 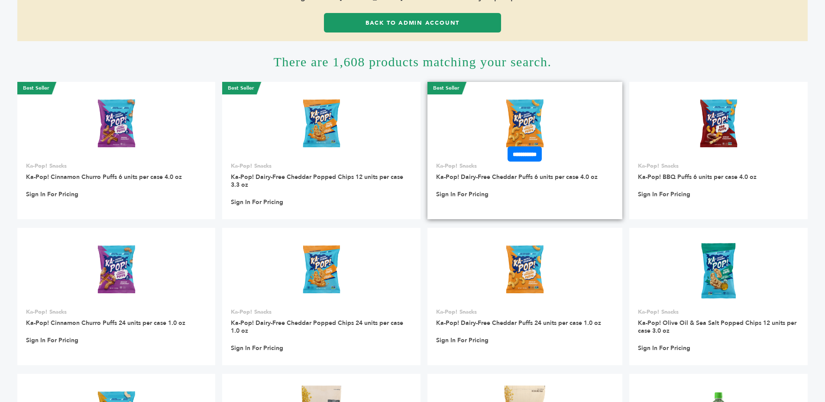 What do you see at coordinates (104, 177) in the screenshot?
I see `a: Ka-Pop! Cinnamon Churro Puffs 6 units per case 4.0 oz` at bounding box center [104, 177].